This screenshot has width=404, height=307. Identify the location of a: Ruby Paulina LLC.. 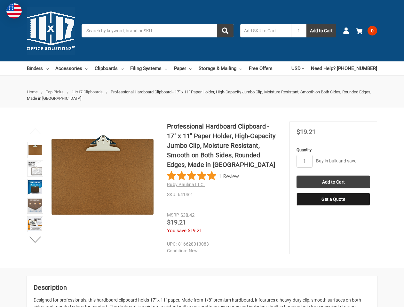
(186, 184).